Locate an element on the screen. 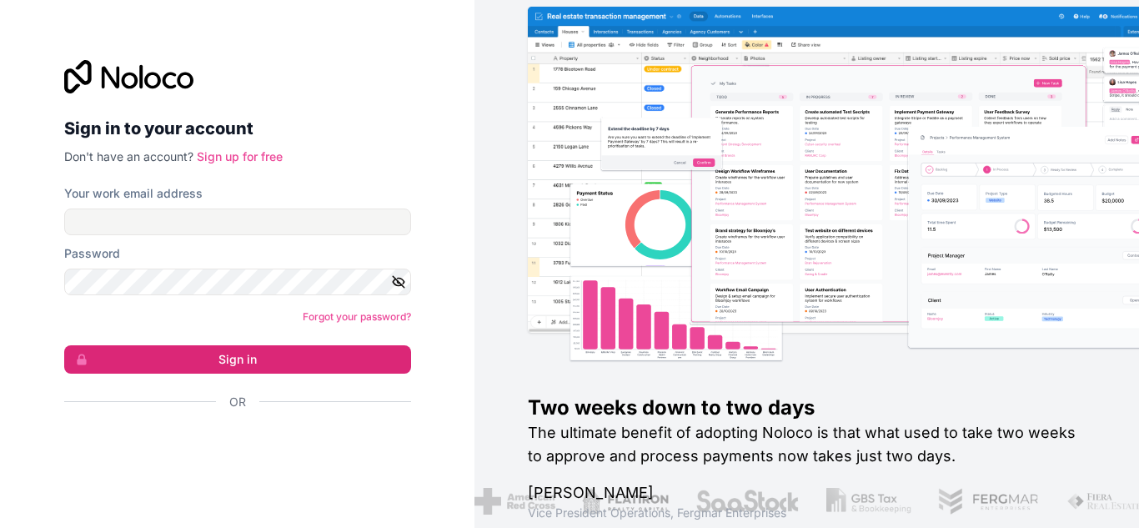  h1: Two weeks down to two days is located at coordinates (807, 408).